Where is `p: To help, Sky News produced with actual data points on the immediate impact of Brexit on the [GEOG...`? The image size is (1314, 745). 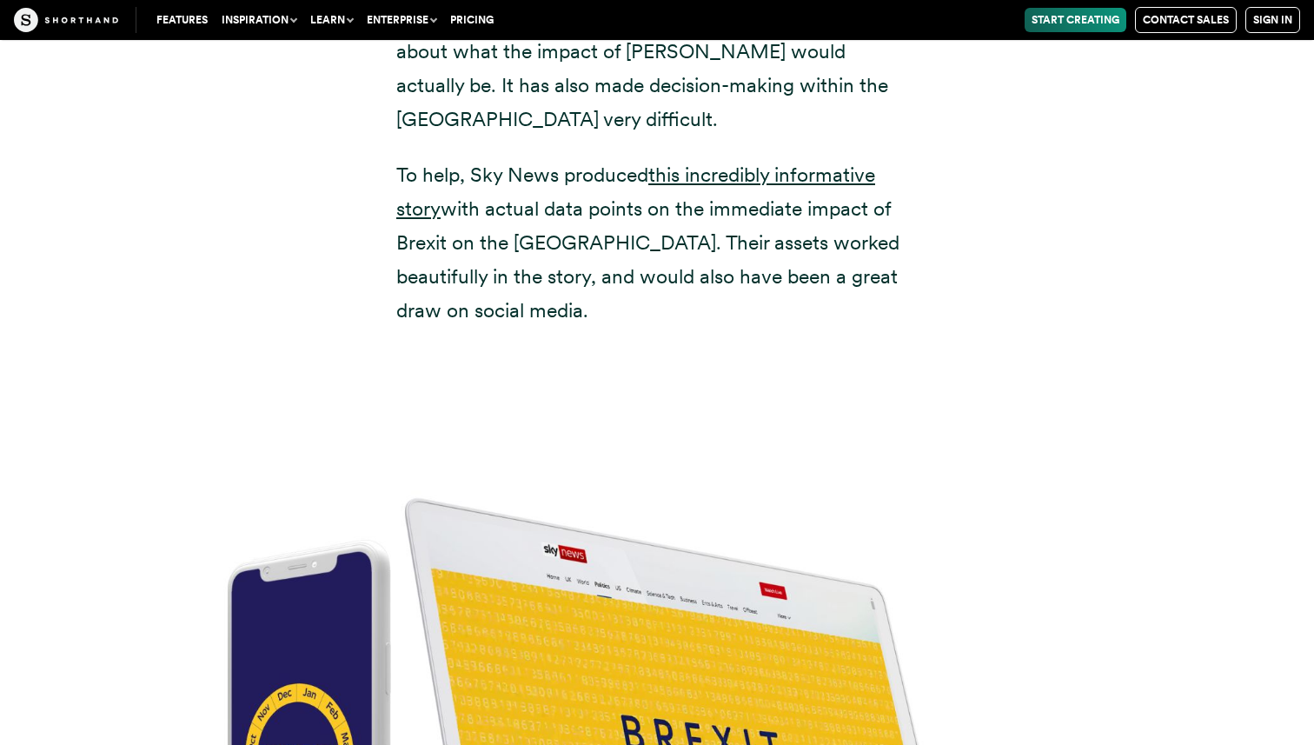
p: To help, Sky News produced with actual data points on the immediate impact of Brexit on the [GEOG... is located at coordinates (657, 242).